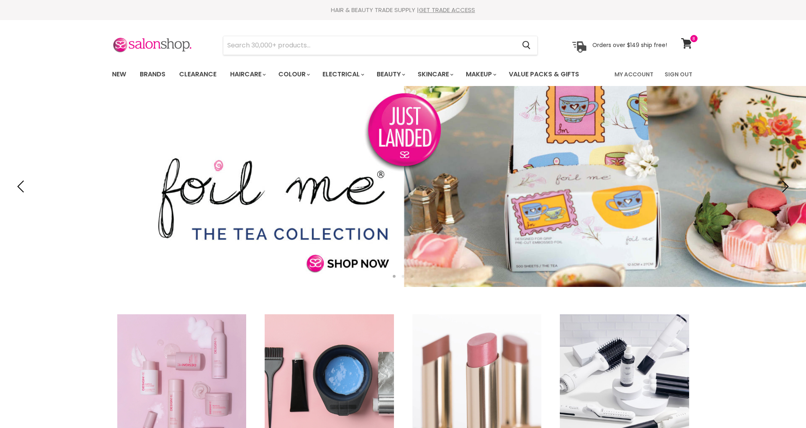 The height and width of the screenshot is (428, 806). Describe the element at coordinates (678, 74) in the screenshot. I see `a: Sign Out` at that location.